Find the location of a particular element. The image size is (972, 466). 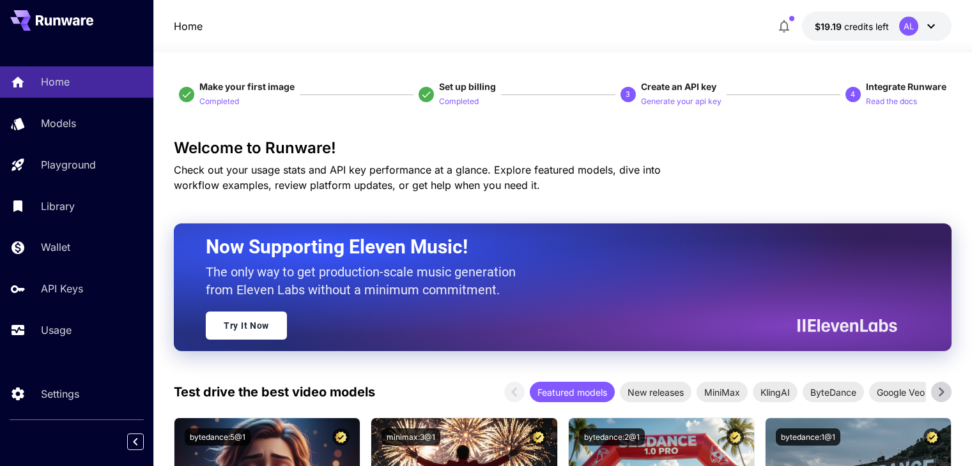

span: ByteDance is located at coordinates (833, 392).